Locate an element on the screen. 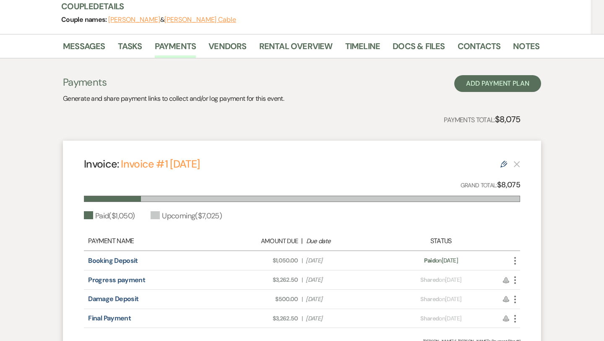 The width and height of the screenshot is (604, 341). a: Messages is located at coordinates (84, 49).